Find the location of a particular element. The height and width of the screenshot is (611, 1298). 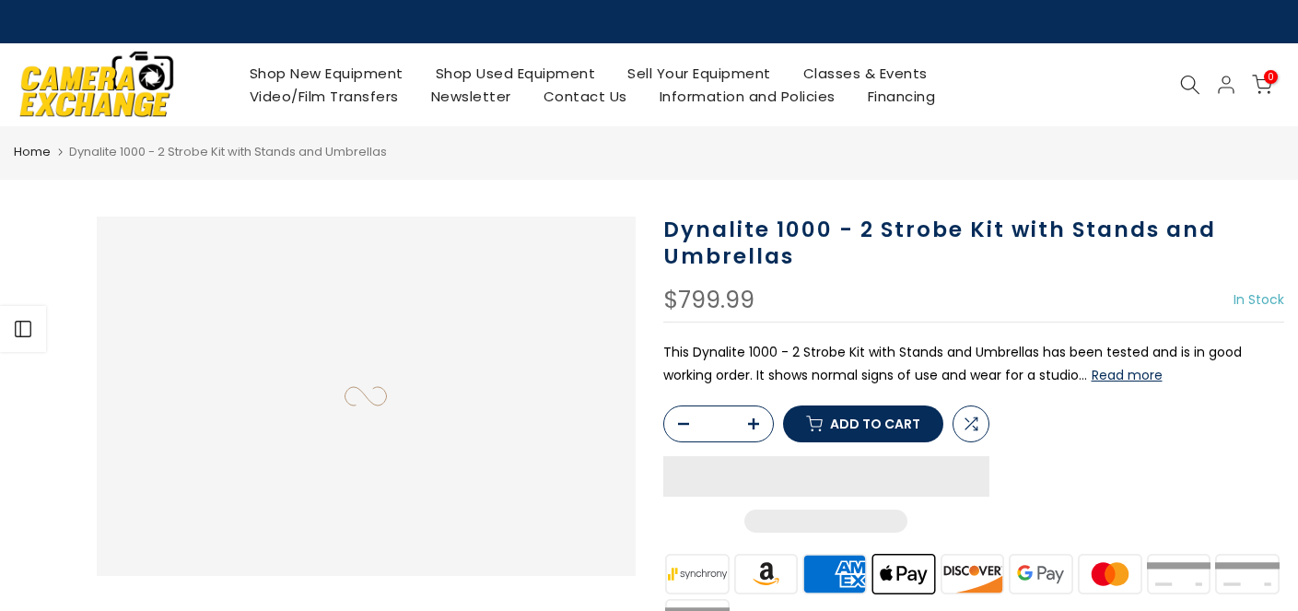

img: synchrony is located at coordinates (697, 573).